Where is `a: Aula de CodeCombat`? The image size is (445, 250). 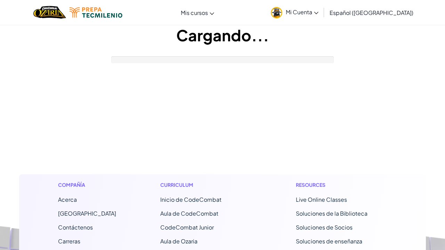 a: Aula de CodeCombat is located at coordinates (189, 214).